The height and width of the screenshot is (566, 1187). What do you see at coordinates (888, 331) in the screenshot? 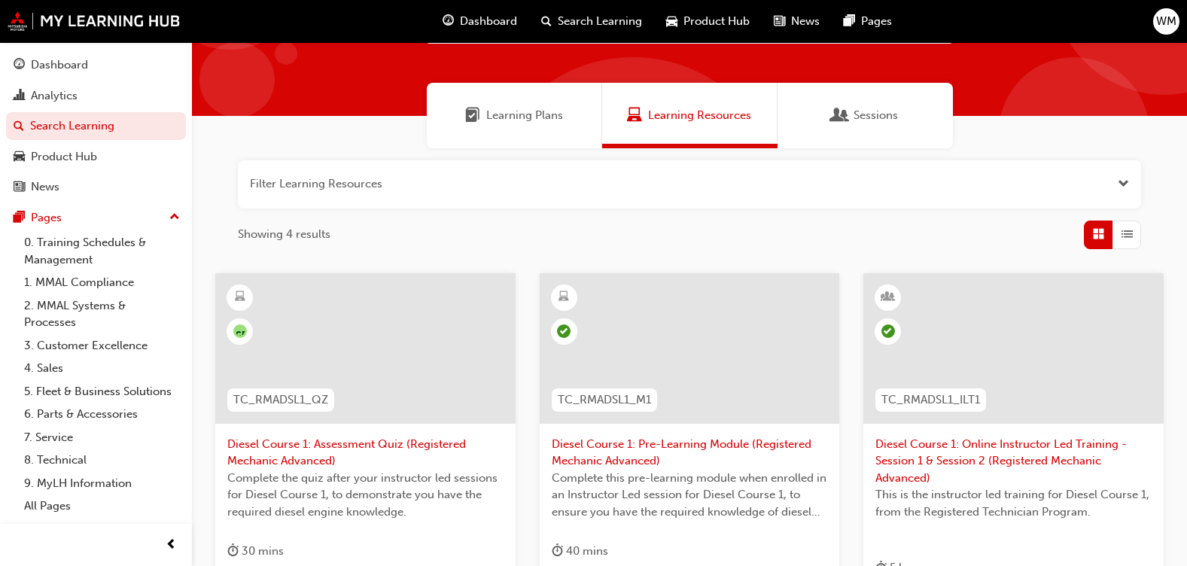
I see `span: learningRecordVerb_ATTEND-icon` at bounding box center [888, 331].